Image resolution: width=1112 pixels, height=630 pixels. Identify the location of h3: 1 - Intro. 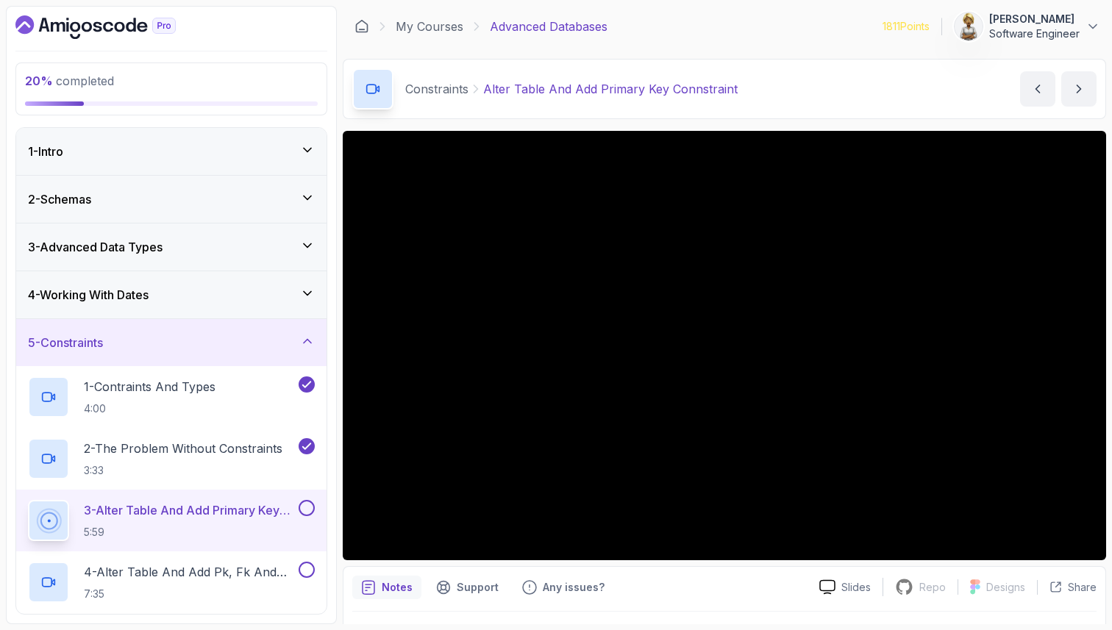
(46, 152).